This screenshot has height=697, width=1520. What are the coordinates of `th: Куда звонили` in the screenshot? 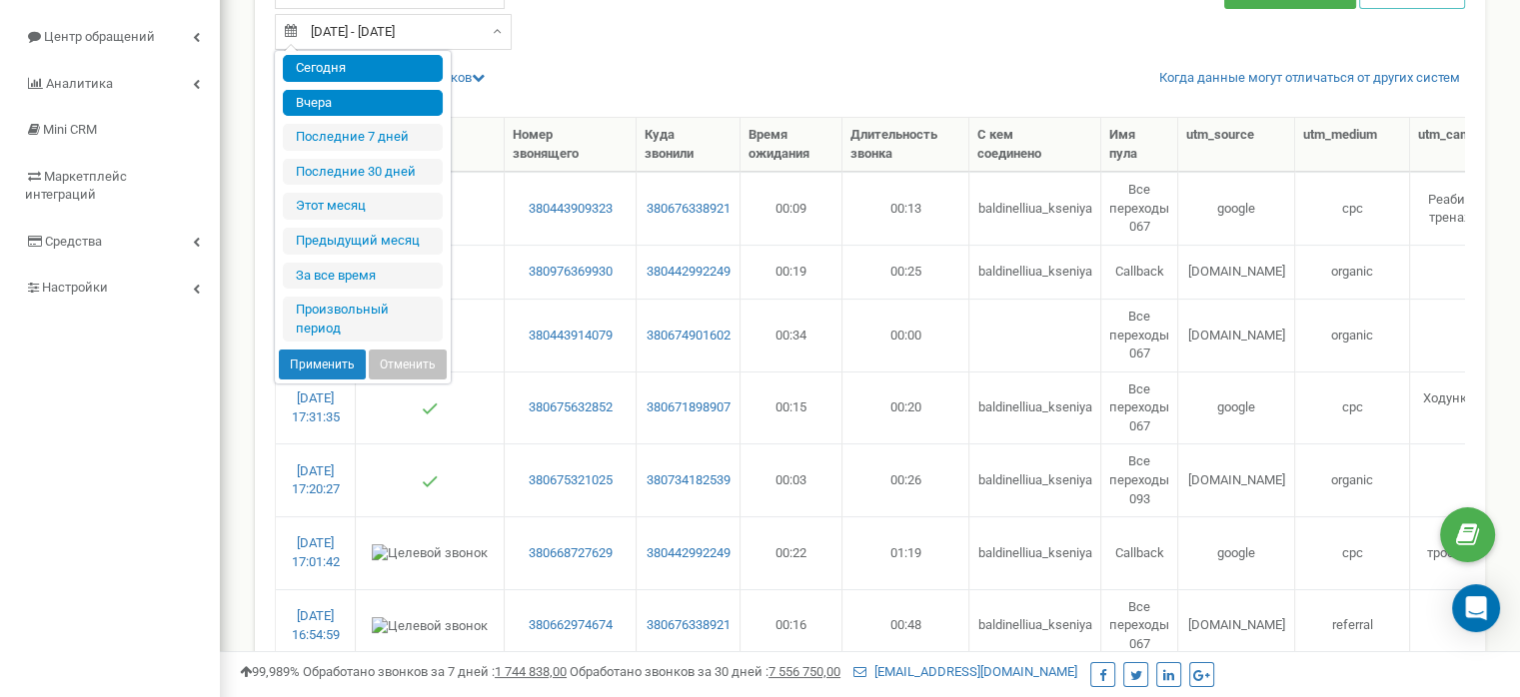 It's located at (688, 145).